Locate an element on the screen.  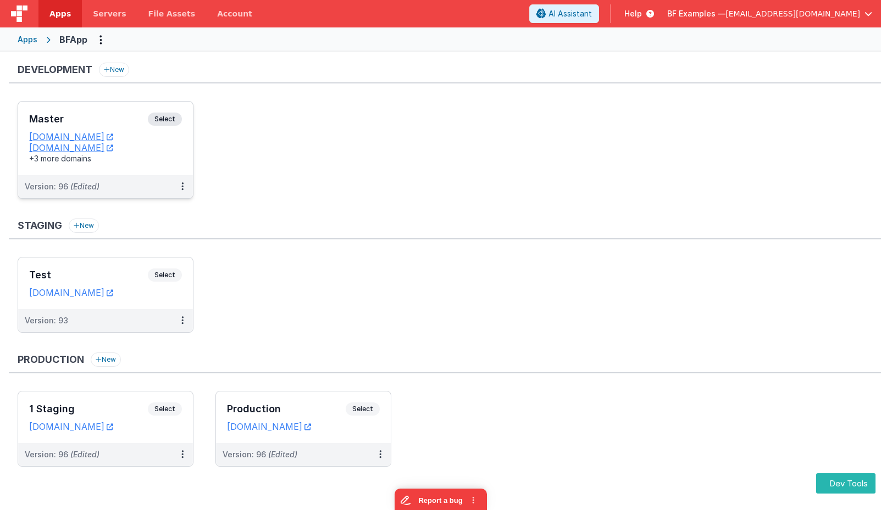
span: Servers is located at coordinates (109, 14).